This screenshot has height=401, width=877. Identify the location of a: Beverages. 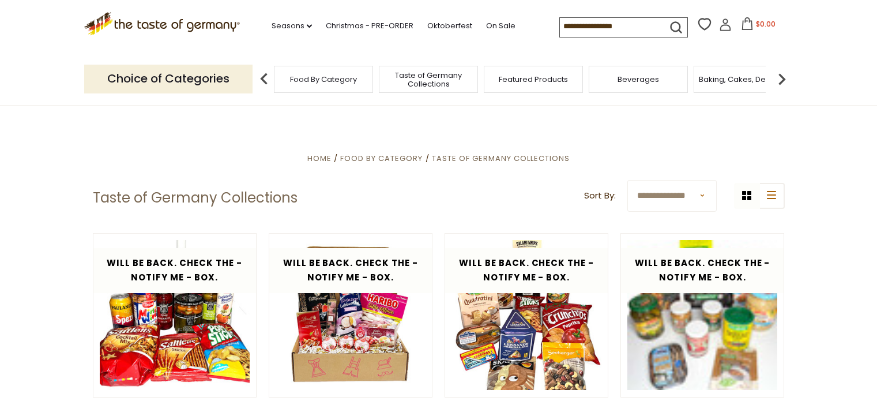
(638, 79).